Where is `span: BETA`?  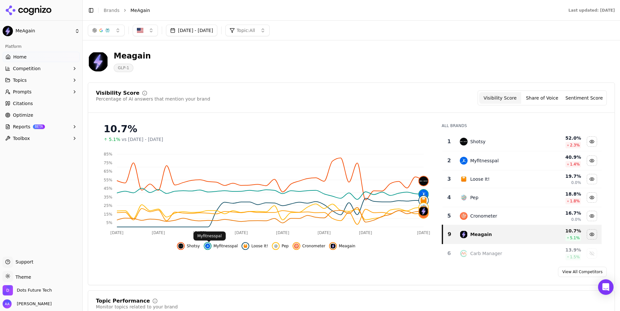
span: BETA is located at coordinates (39, 127).